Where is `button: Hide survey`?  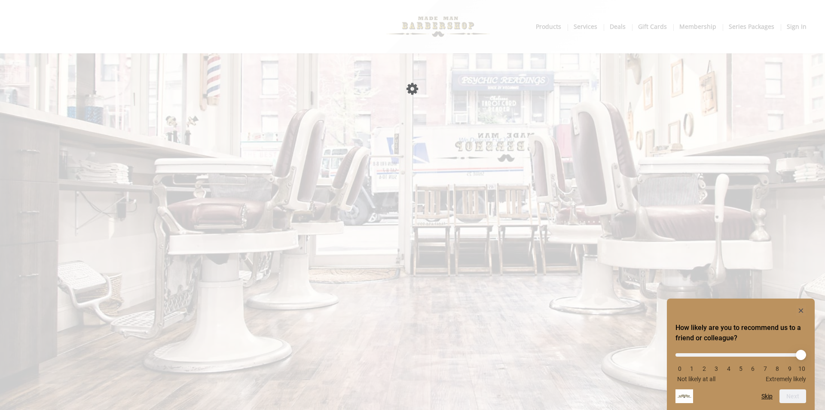
button: Hide survey is located at coordinates (801, 310).